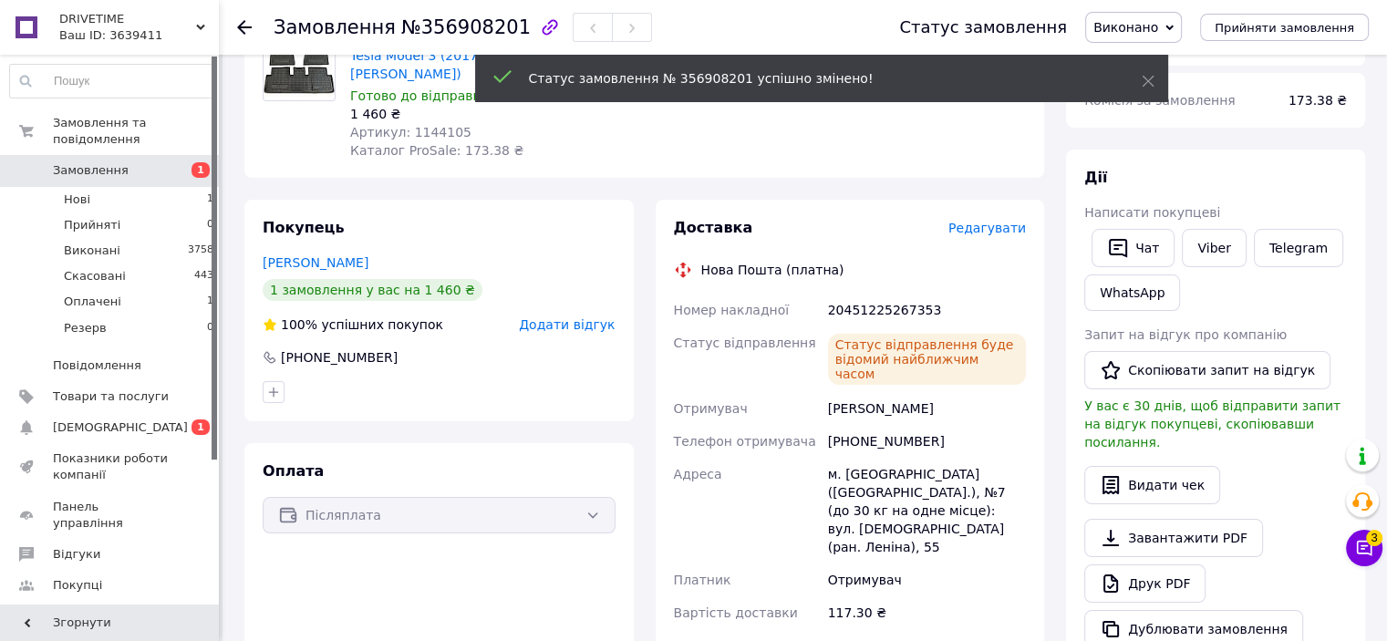 The image size is (1387, 641). What do you see at coordinates (110, 467) in the screenshot?
I see `span: Показники роботи компанії` at bounding box center [110, 467].